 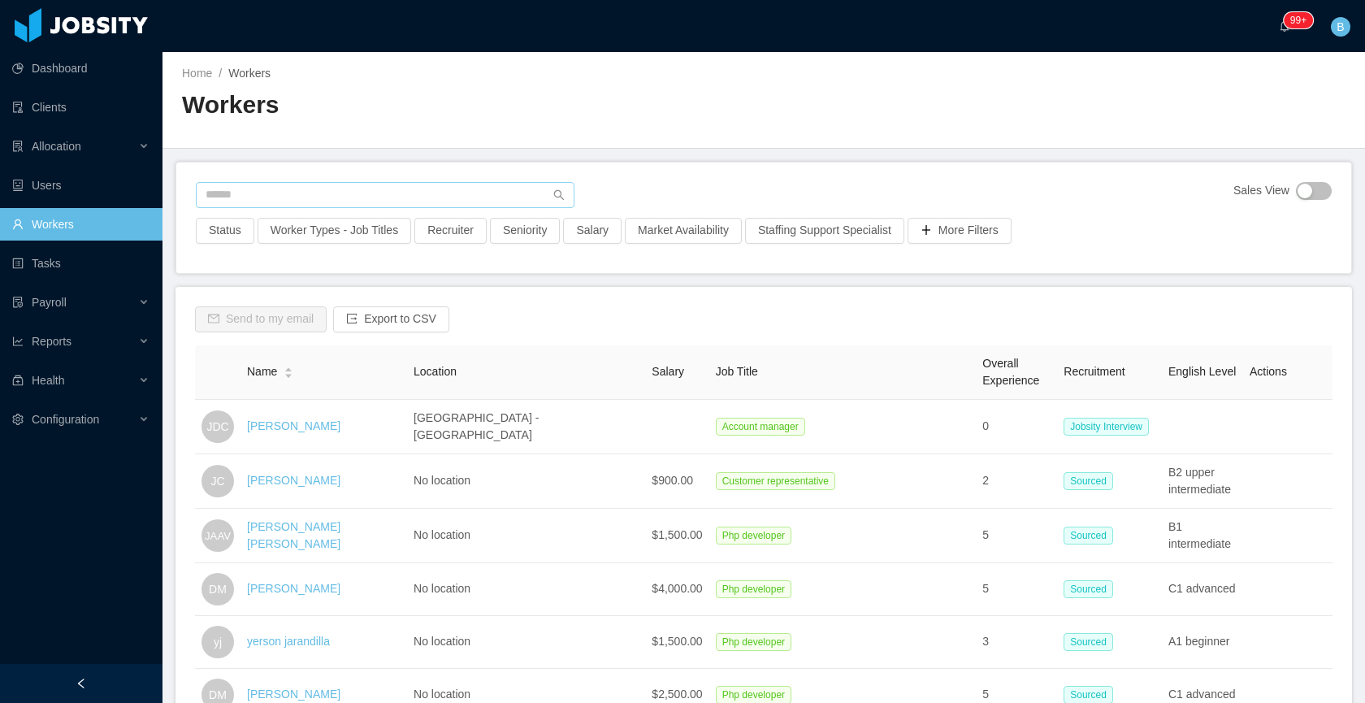 I want to click on span: Workers, so click(x=249, y=73).